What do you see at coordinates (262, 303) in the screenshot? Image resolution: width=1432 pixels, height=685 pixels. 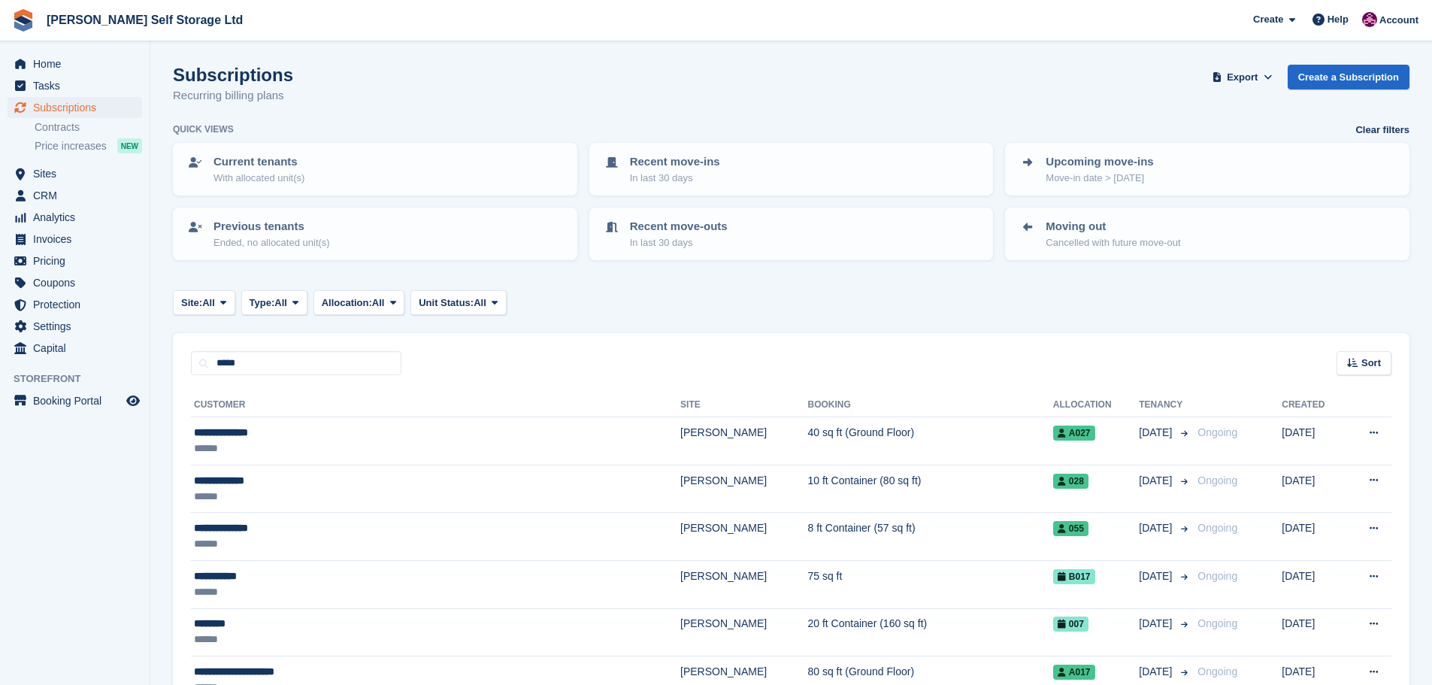 I see `span: Type:` at bounding box center [262, 303].